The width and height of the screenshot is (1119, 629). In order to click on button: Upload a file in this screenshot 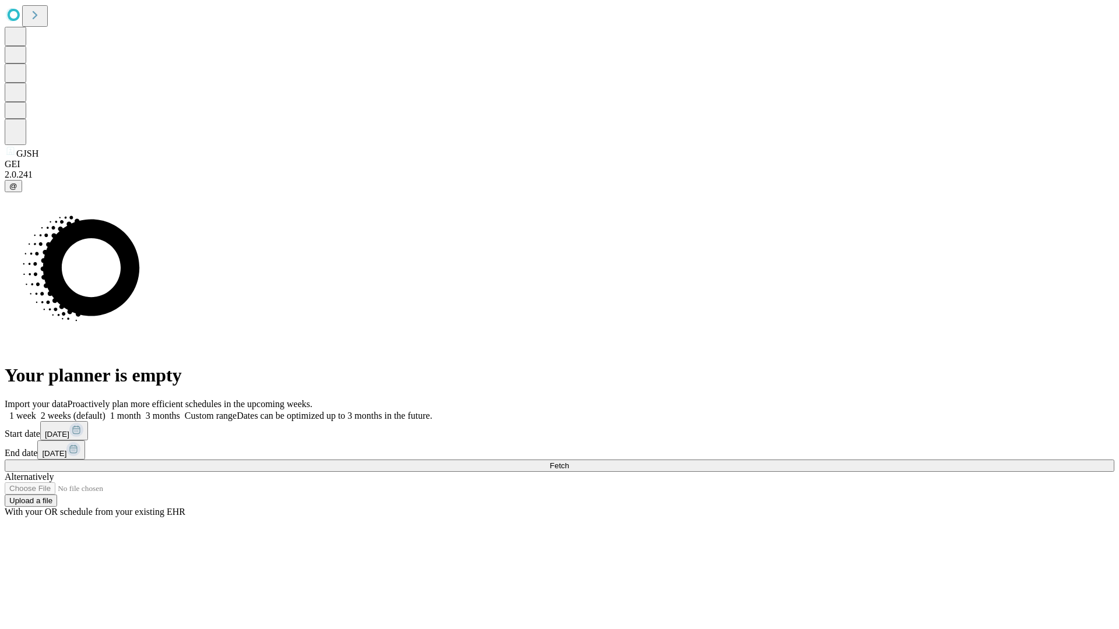, I will do `click(31, 500)`.